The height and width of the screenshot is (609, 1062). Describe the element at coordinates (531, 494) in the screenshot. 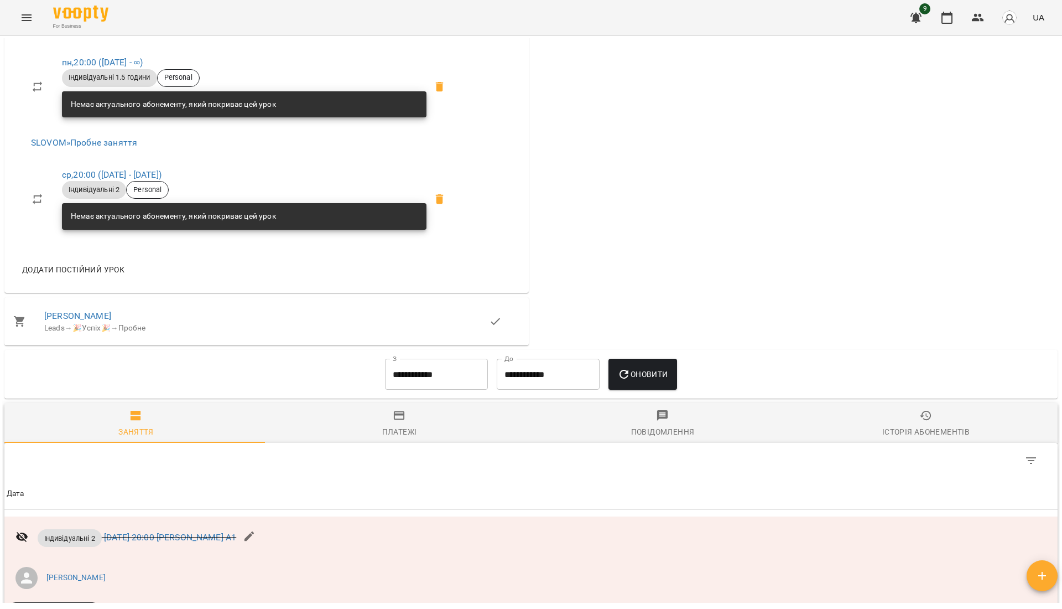

I see `span: Дата` at that location.